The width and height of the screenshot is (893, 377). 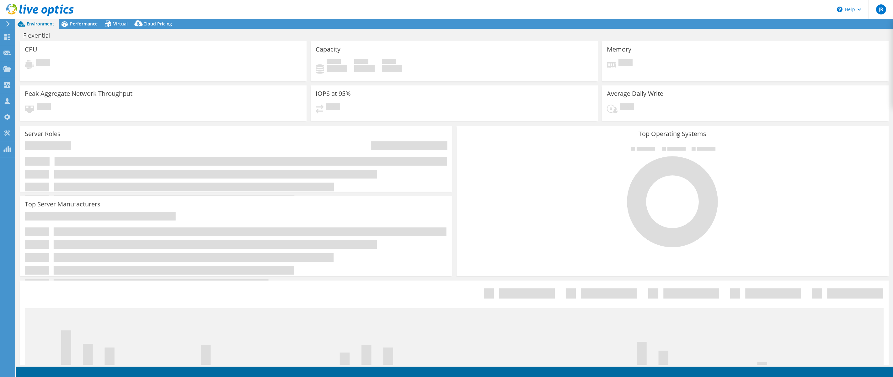 What do you see at coordinates (389, 62) in the screenshot?
I see `span: Total` at bounding box center [389, 62].